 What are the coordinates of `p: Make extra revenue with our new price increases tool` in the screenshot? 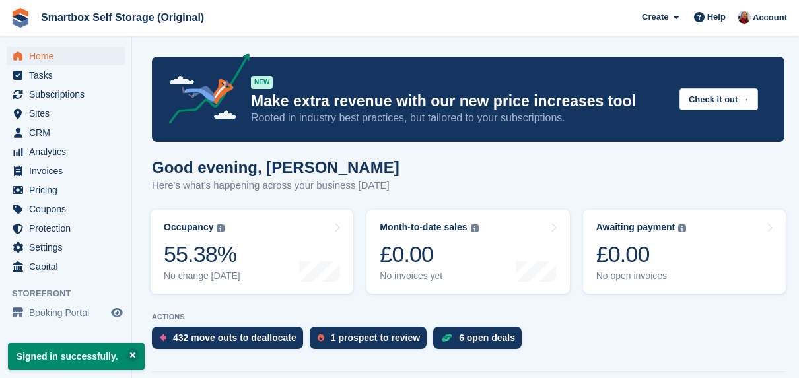 It's located at (459, 101).